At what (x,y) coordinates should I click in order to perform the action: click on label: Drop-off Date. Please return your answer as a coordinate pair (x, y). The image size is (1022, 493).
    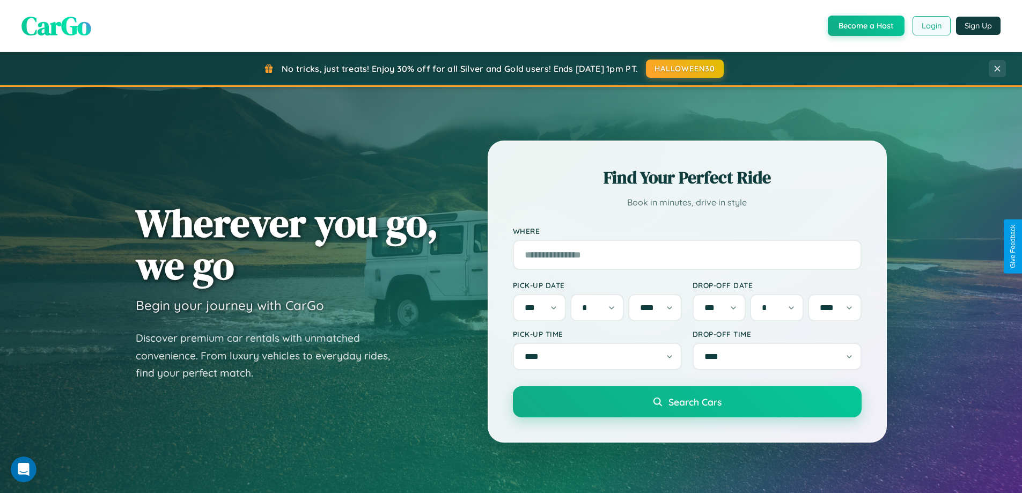
    Looking at the image, I should click on (777, 285).